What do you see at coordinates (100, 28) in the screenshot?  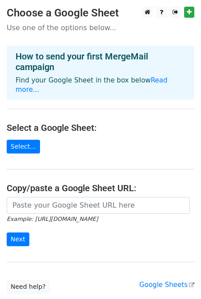 I see `p: Use one of the options below...` at bounding box center [100, 28].